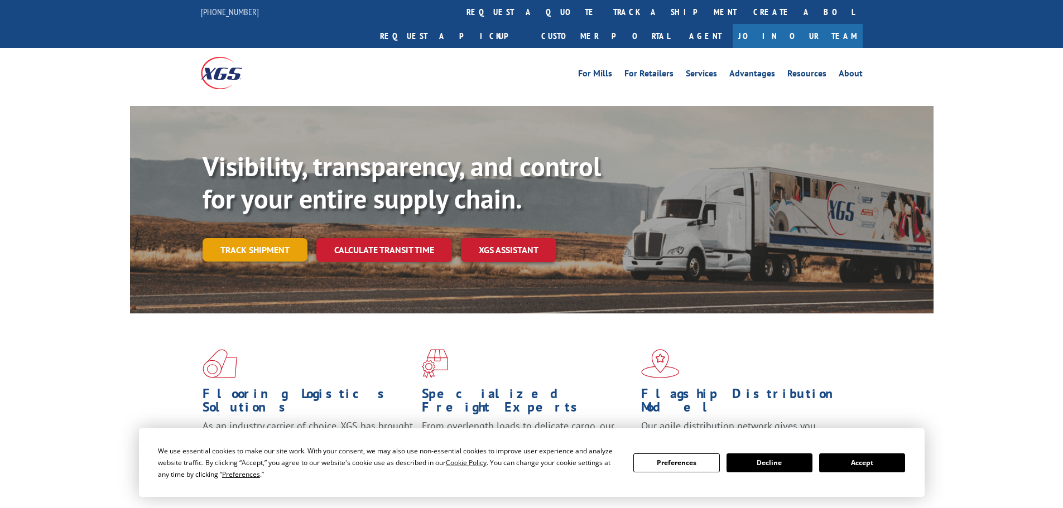 This screenshot has width=1063, height=508. I want to click on img: xgs-icon-flagship-distribution-model-red, so click(660, 364).